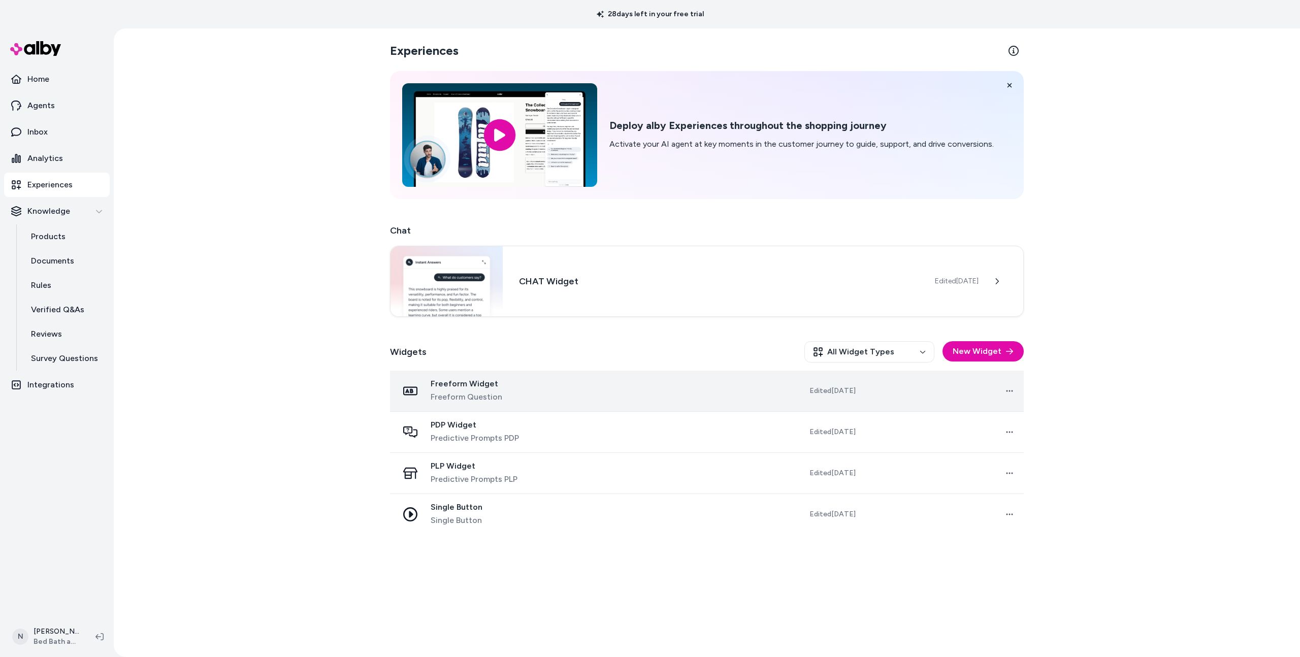 This screenshot has width=1300, height=657. What do you see at coordinates (446, 281) in the screenshot?
I see `img: Chat widget` at bounding box center [446, 281].